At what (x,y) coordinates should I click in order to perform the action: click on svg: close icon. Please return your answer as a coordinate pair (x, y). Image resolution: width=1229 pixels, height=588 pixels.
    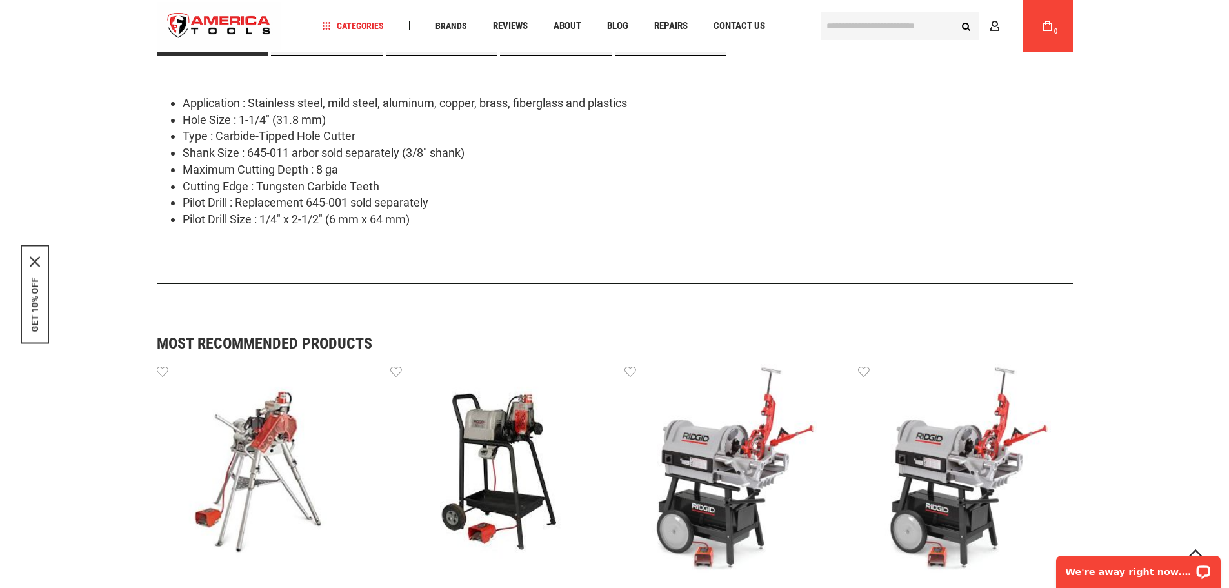
    Looking at the image, I should click on (35, 261).